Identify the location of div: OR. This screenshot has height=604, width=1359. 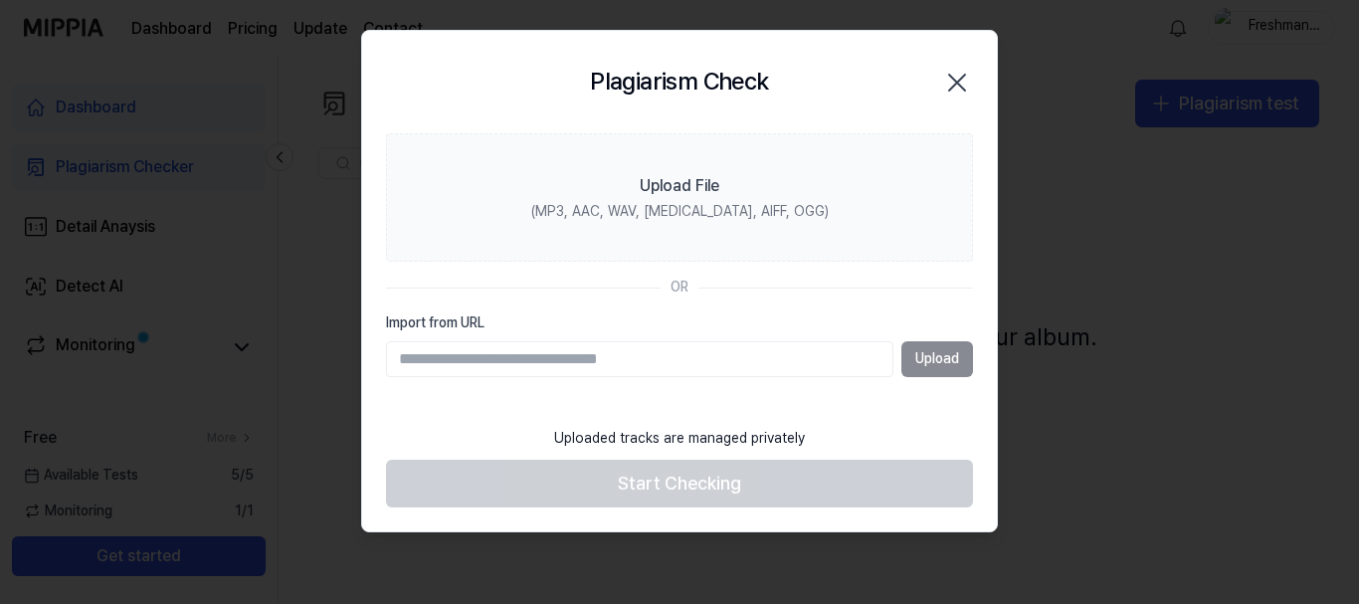
(680, 288).